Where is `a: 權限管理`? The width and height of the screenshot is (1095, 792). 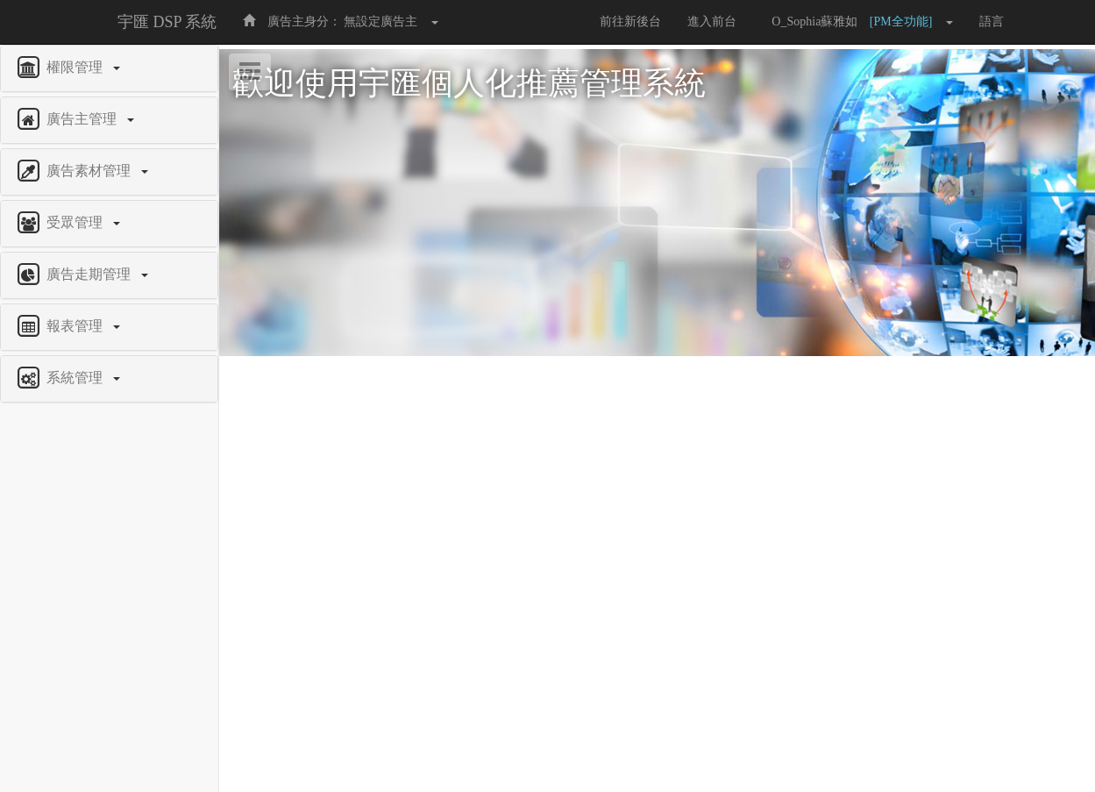
a: 權限管理 is located at coordinates (109, 68).